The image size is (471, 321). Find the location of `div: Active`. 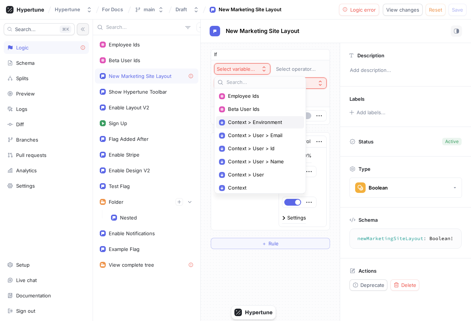

div: Active is located at coordinates (452, 142).